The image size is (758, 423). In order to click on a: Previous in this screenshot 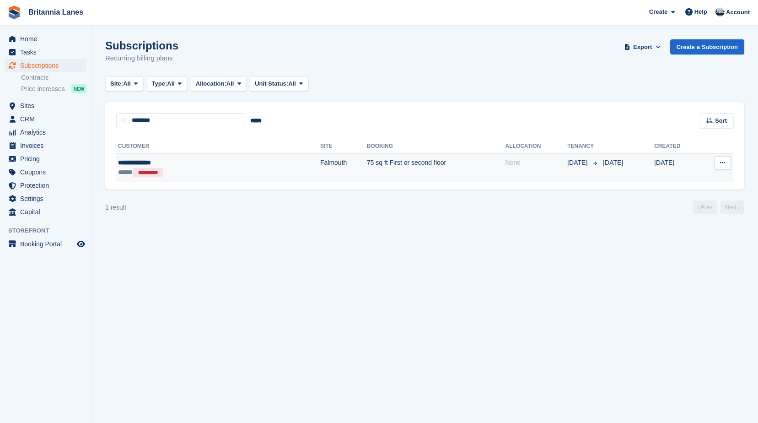, I will do `click(705, 207)`.